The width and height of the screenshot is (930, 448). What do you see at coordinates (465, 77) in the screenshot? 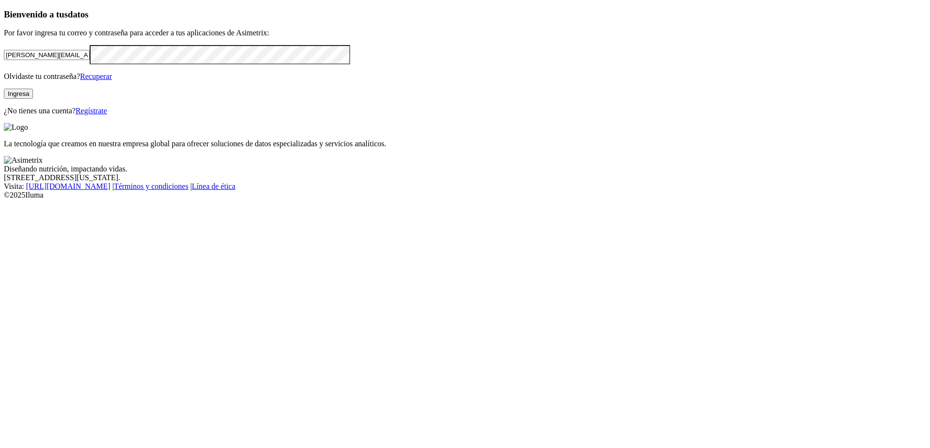
I see `p: Olvidaste tu contraseña?` at bounding box center [465, 77].